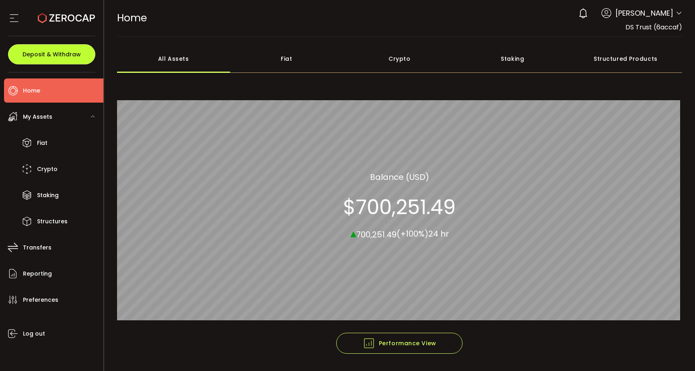  What do you see at coordinates (48, 195) in the screenshot?
I see `span: Staking` at bounding box center [48, 195].